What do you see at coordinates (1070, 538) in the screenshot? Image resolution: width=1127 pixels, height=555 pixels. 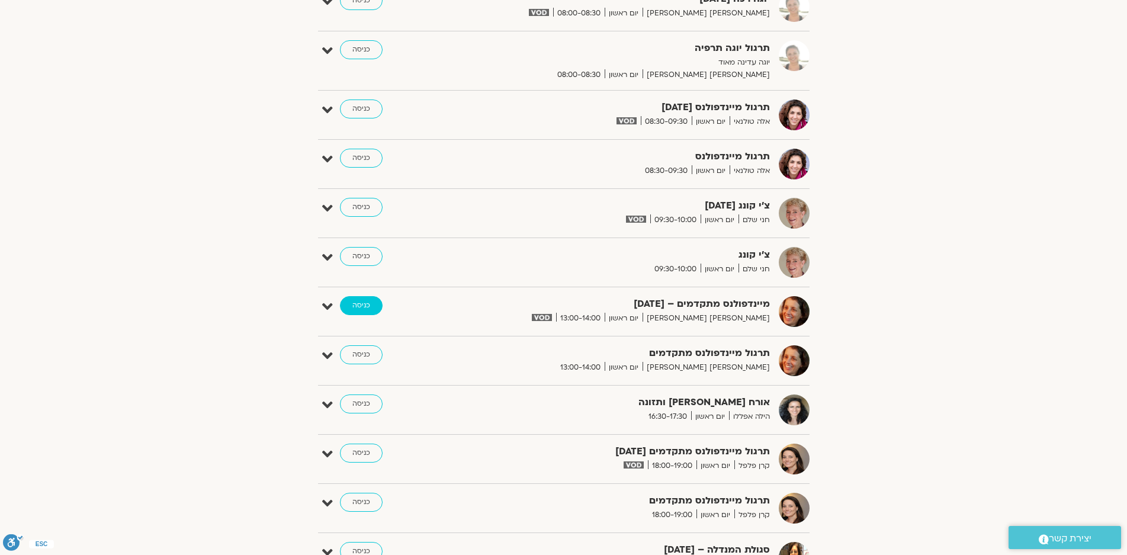 I see `span: יצירת קשר` at bounding box center [1070, 538].